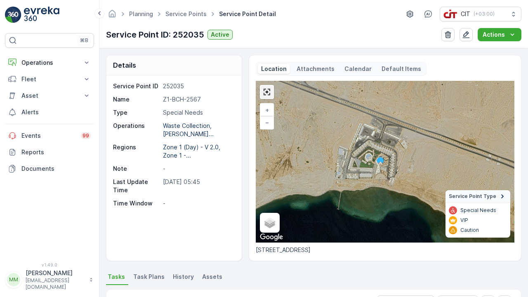  I want to click on summary: Service Point Type, so click(478, 196).